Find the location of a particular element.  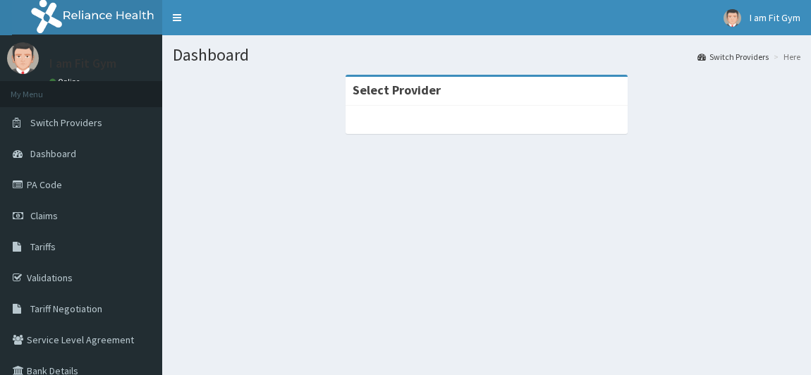

strong: Select Provider is located at coordinates (396, 90).